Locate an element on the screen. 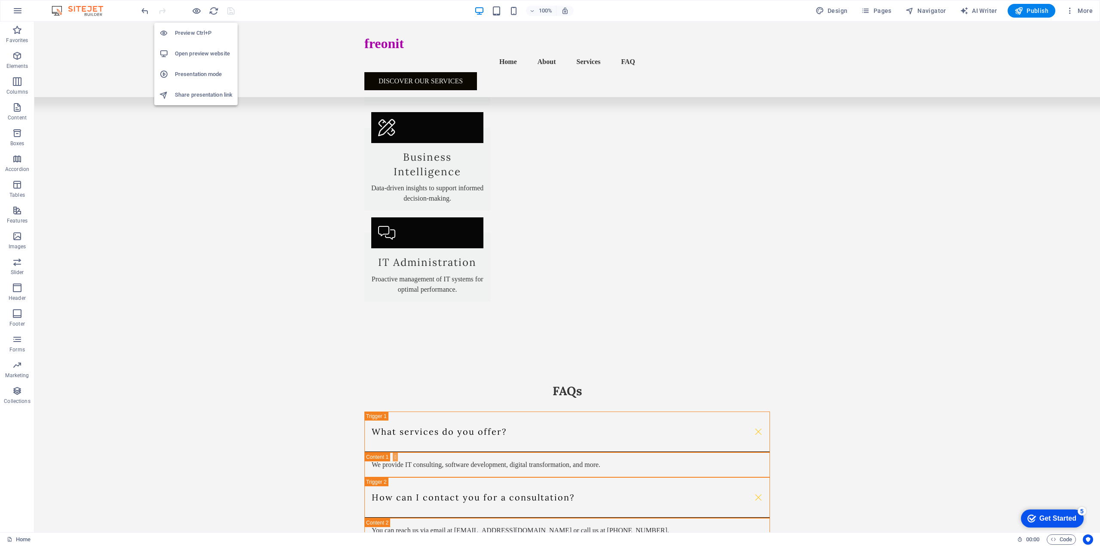 The width and height of the screenshot is (1100, 546). button: 100% is located at coordinates (541, 11).